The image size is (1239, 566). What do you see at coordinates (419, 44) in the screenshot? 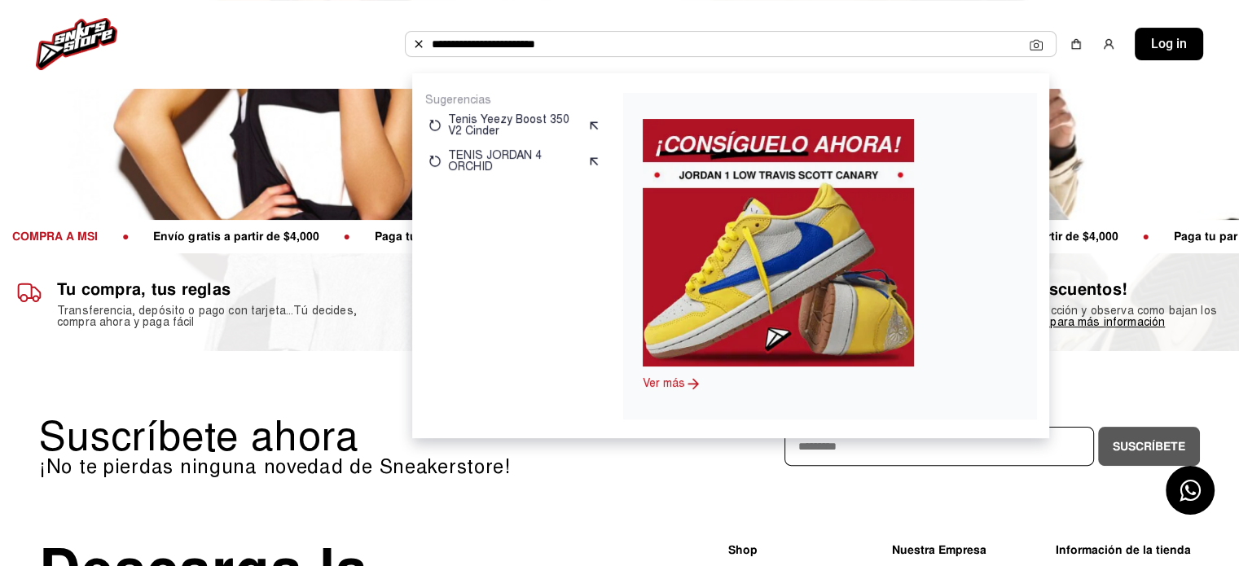
I see `img: Buscar` at bounding box center [419, 44].